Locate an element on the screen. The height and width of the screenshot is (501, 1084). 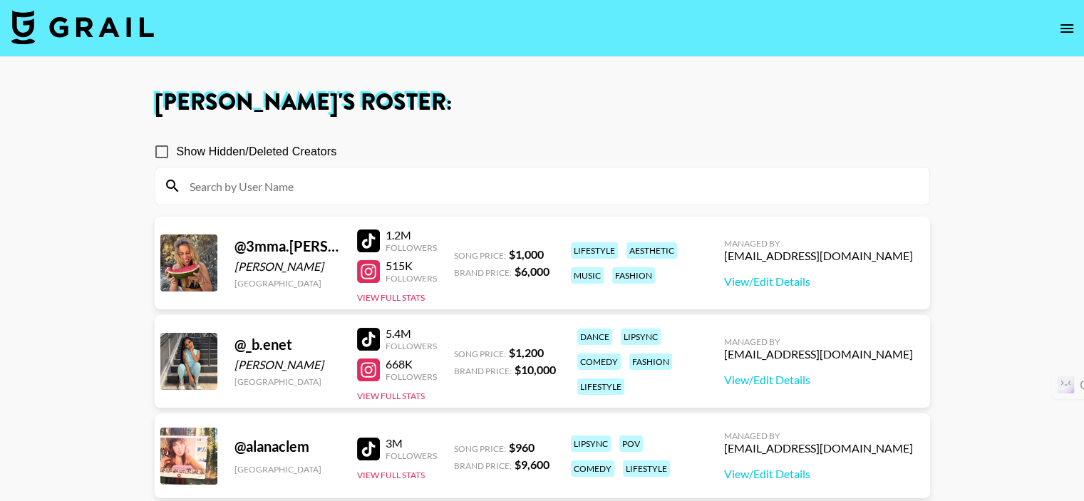
img: Grail Talent is located at coordinates (83, 27).